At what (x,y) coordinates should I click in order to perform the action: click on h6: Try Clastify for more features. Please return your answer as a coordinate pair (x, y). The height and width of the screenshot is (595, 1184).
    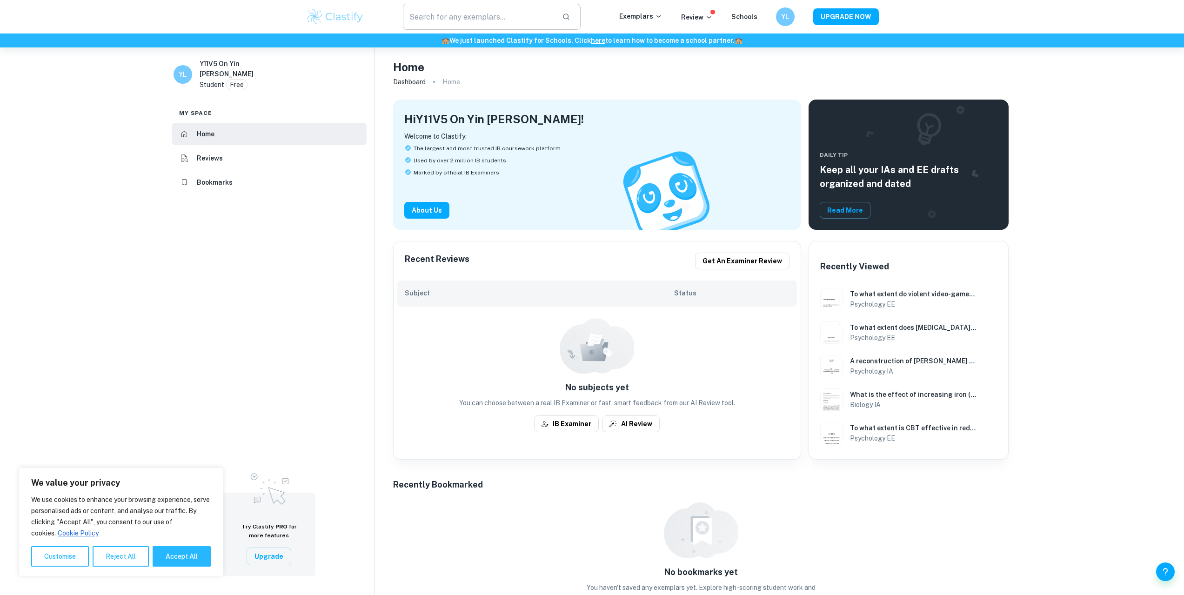
    Looking at the image, I should click on (269, 531).